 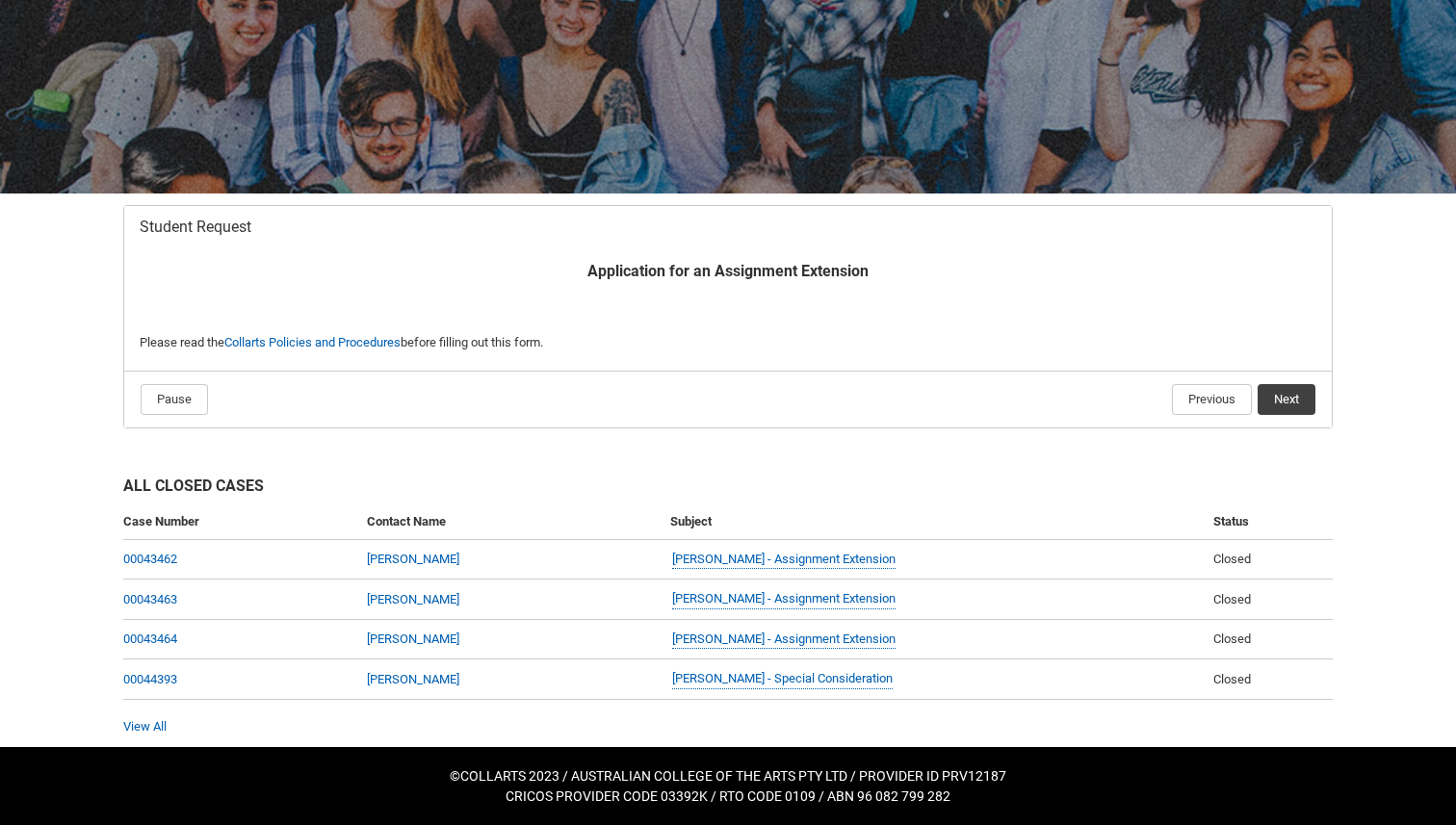 I want to click on button: Pause, so click(x=174, y=400).